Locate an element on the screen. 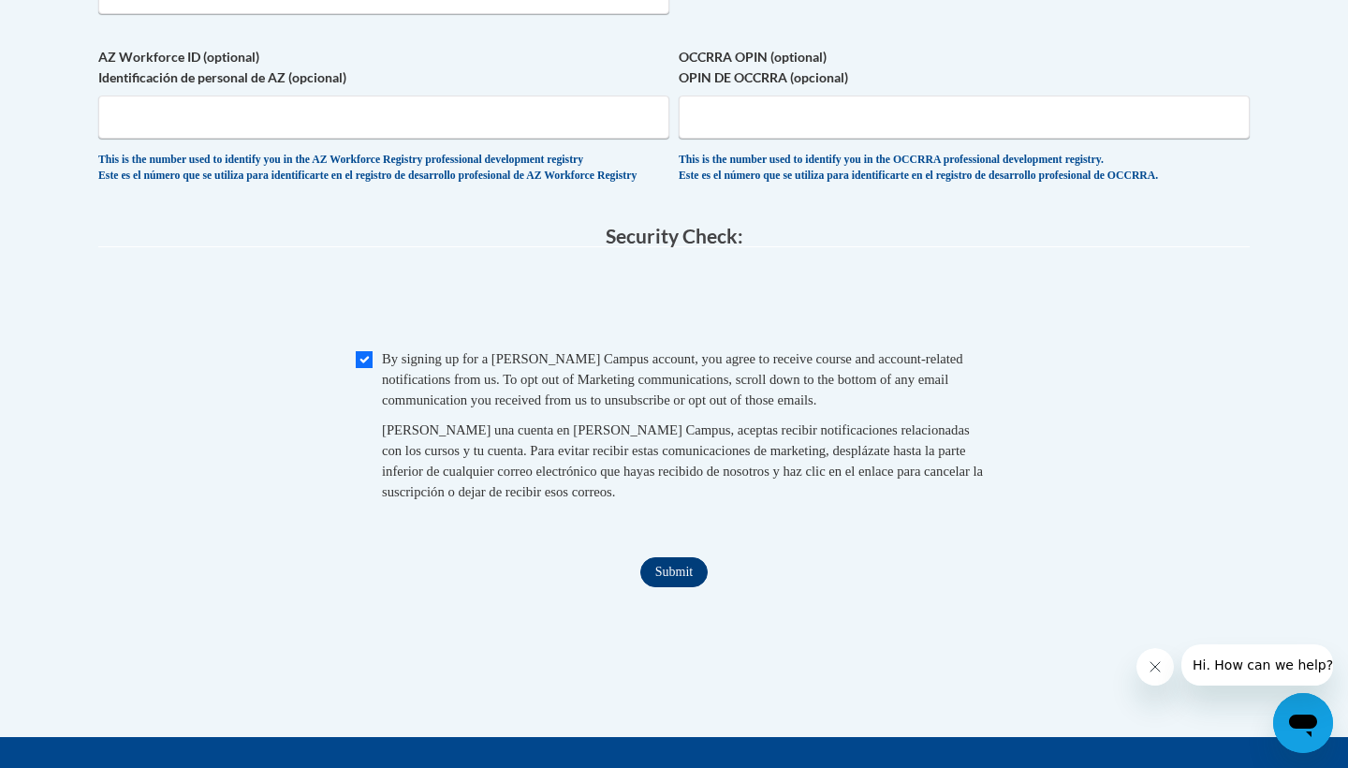  label: AZ Workforce ID (optional) Identificación de personal de AZ (opcional) is located at coordinates (384, 67).